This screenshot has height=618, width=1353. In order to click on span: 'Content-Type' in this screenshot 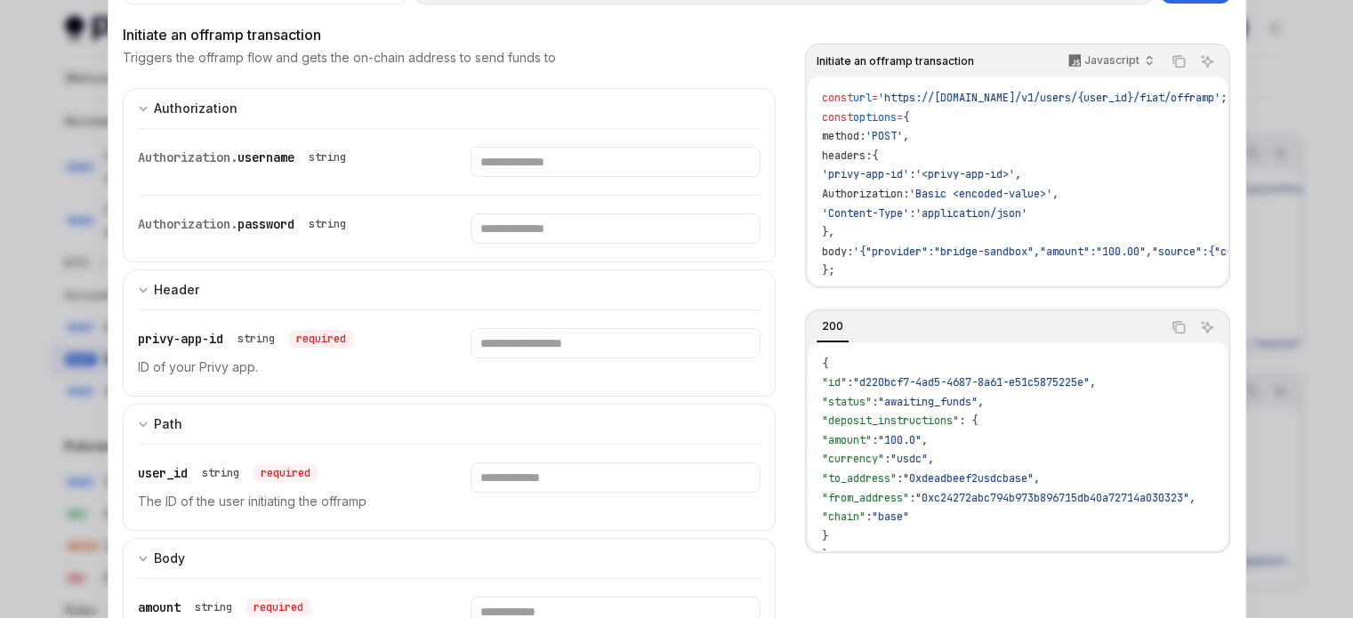, I will do `click(865, 213)`.